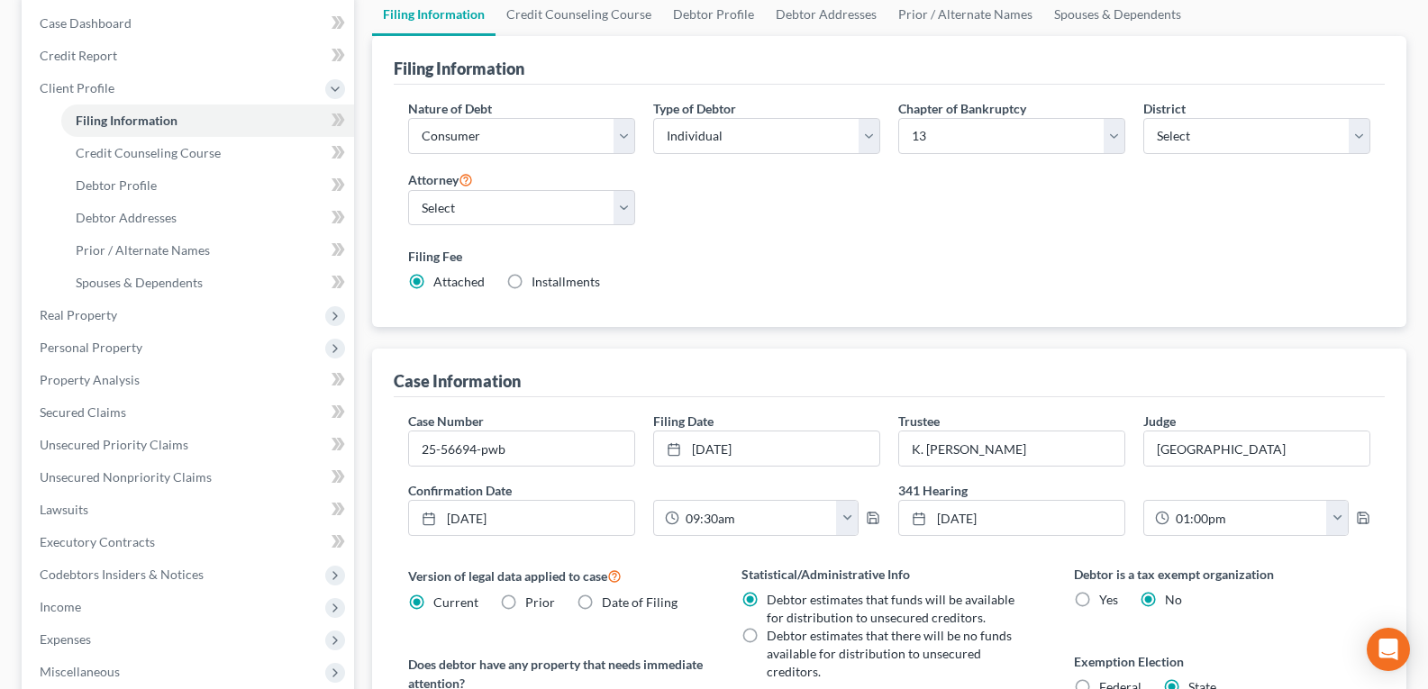  I want to click on label: Filing Fee, so click(889, 256).